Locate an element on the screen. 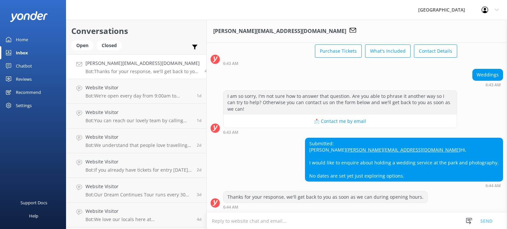  div: Open is located at coordinates (82, 46).